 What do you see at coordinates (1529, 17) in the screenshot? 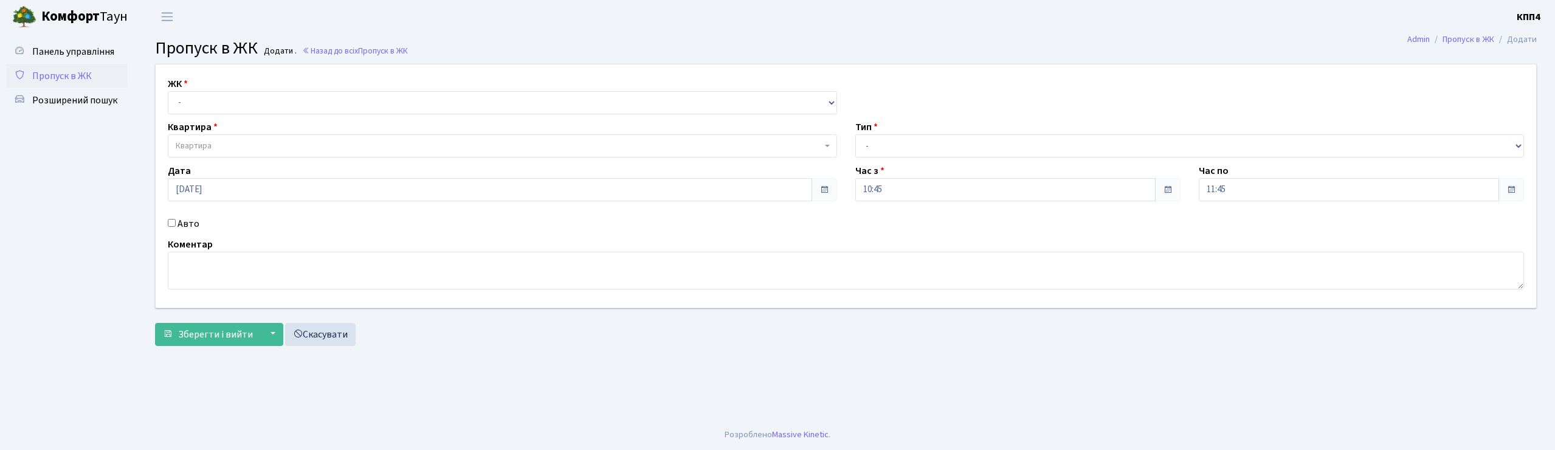
I see `a: КПП4` at bounding box center [1529, 17].